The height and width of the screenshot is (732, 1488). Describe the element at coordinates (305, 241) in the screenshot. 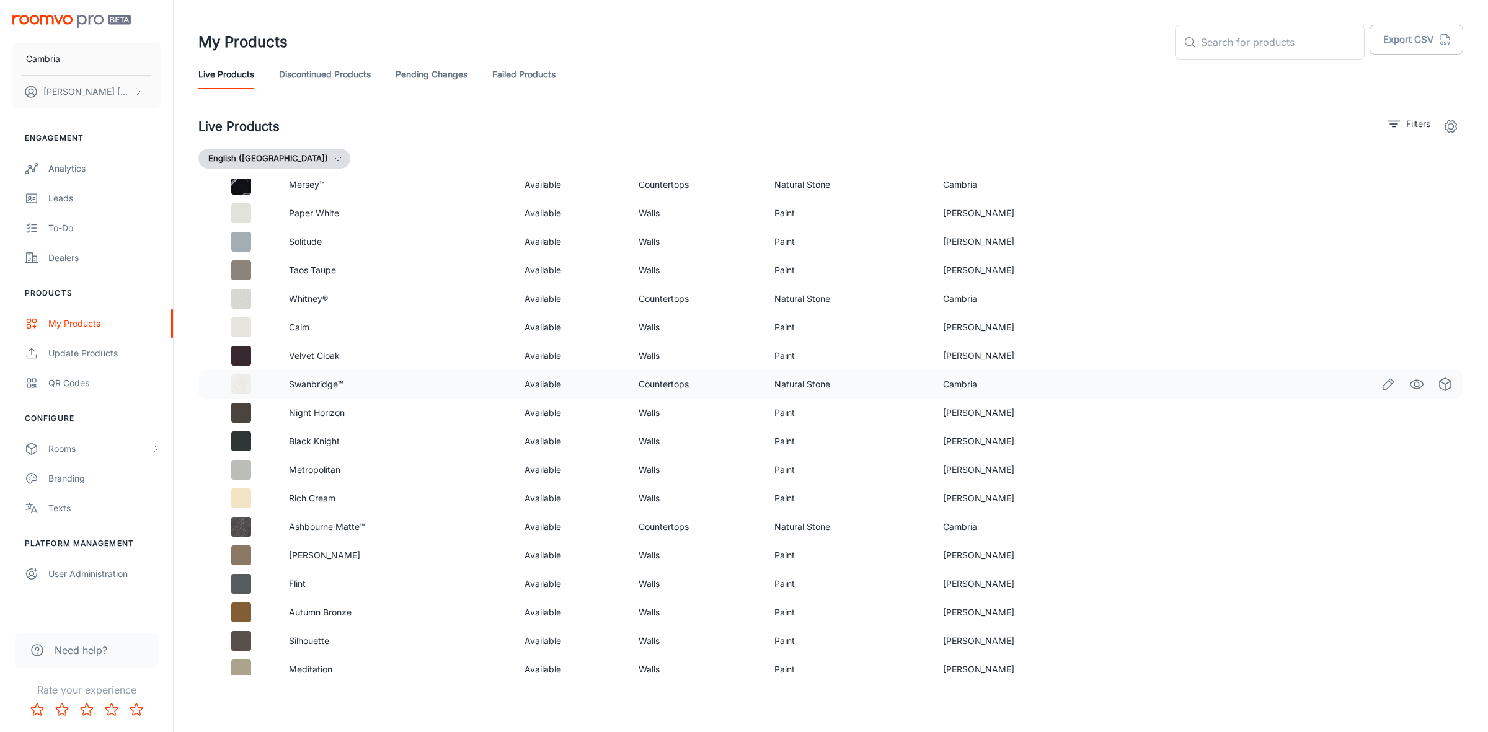

I see `a: Solitude` at that location.